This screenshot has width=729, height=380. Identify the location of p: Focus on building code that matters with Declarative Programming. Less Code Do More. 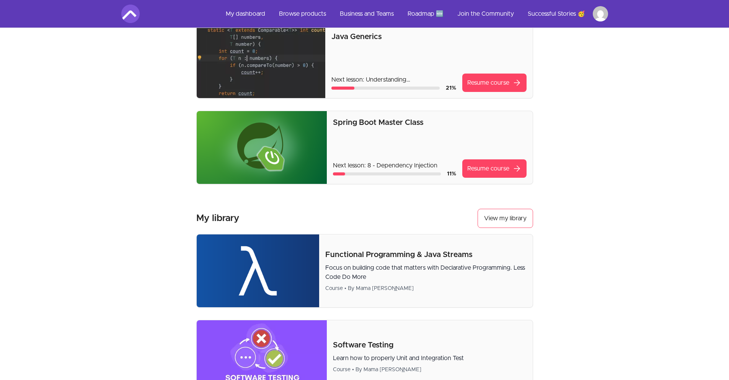
(426, 272).